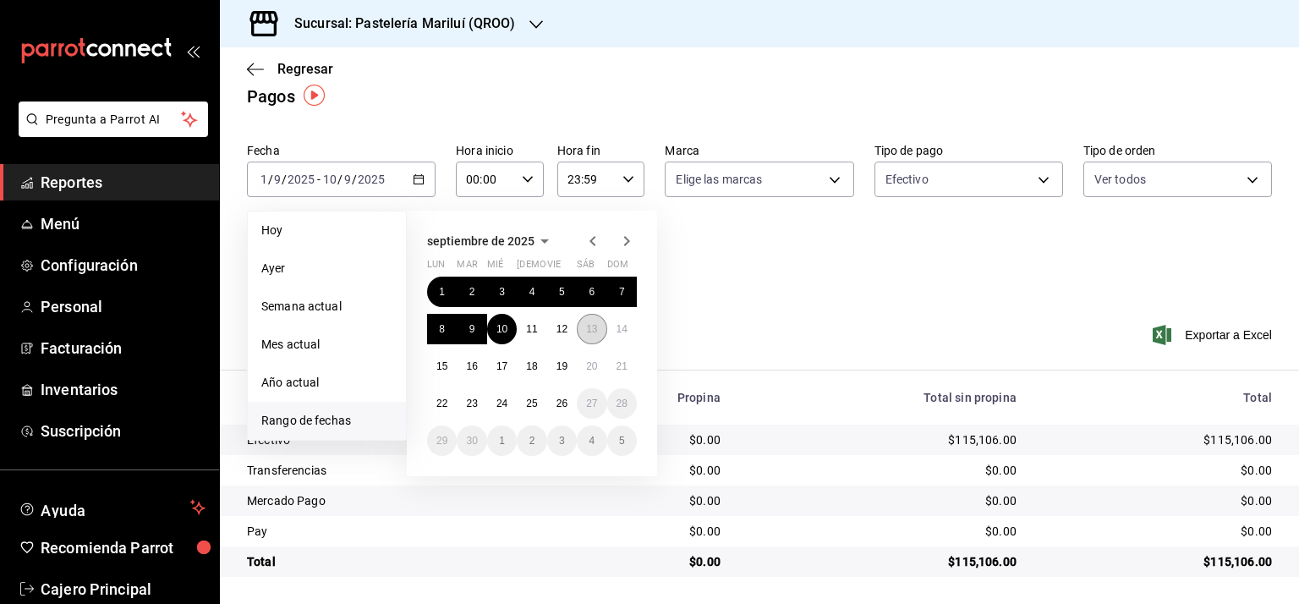  Describe the element at coordinates (193, 51) in the screenshot. I see `button: open_drawer_menu` at that location.